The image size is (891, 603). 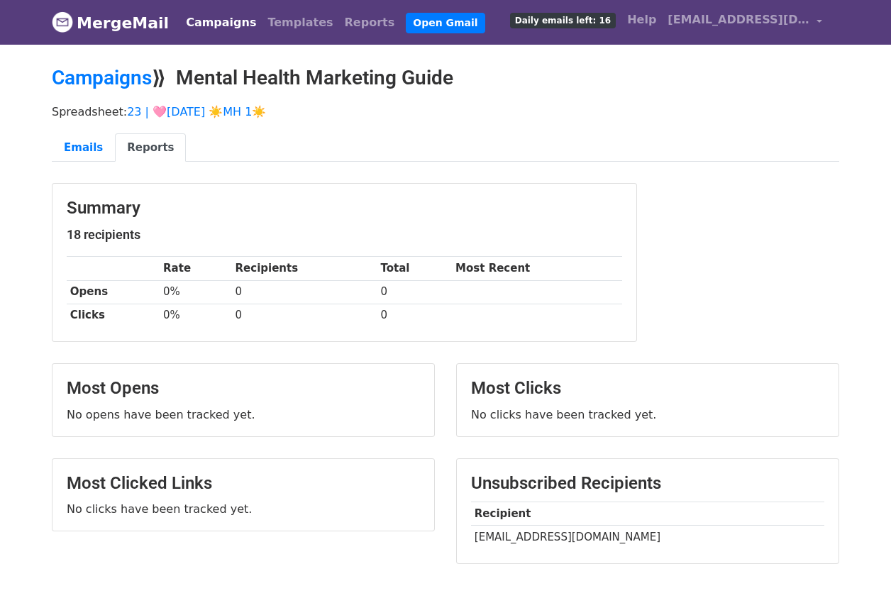 What do you see at coordinates (62, 22) in the screenshot?
I see `img: MergeMail logo` at bounding box center [62, 22].